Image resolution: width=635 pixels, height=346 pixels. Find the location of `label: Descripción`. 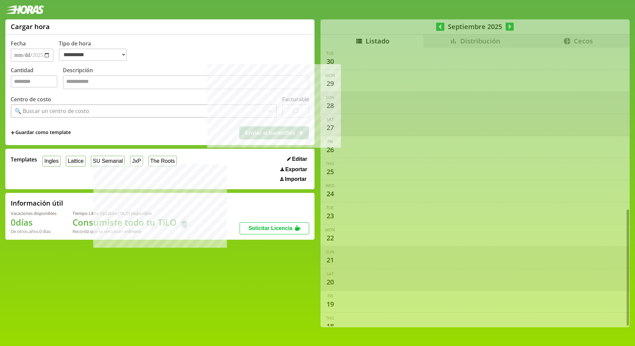

label: Descripción is located at coordinates (186, 79).